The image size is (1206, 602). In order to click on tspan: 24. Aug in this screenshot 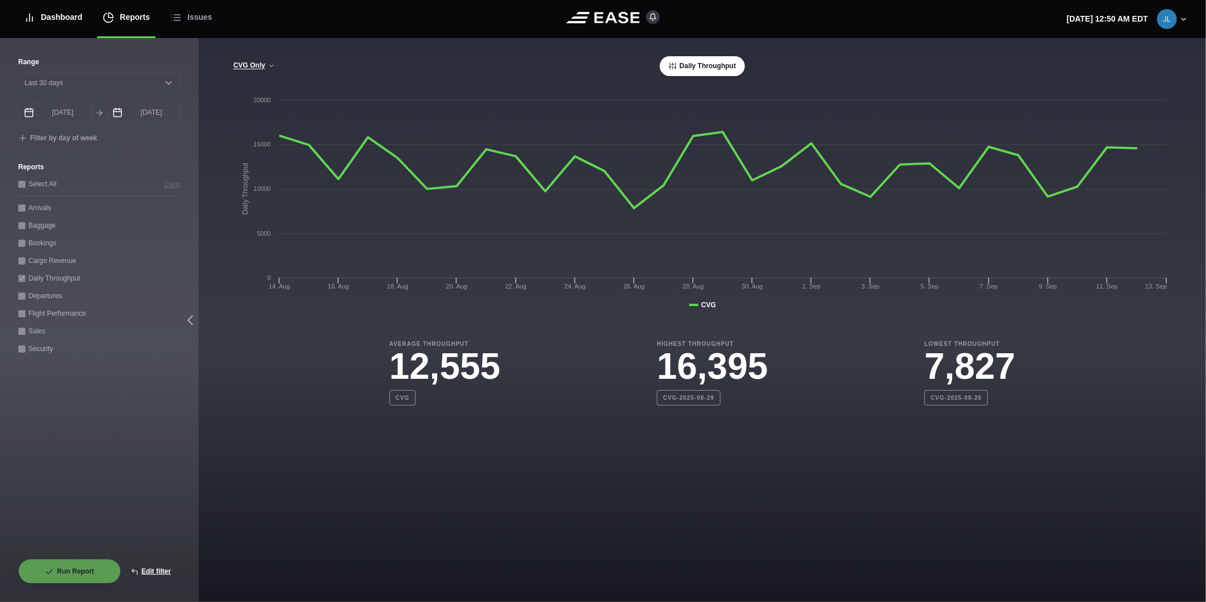, I will do `click(574, 286)`.